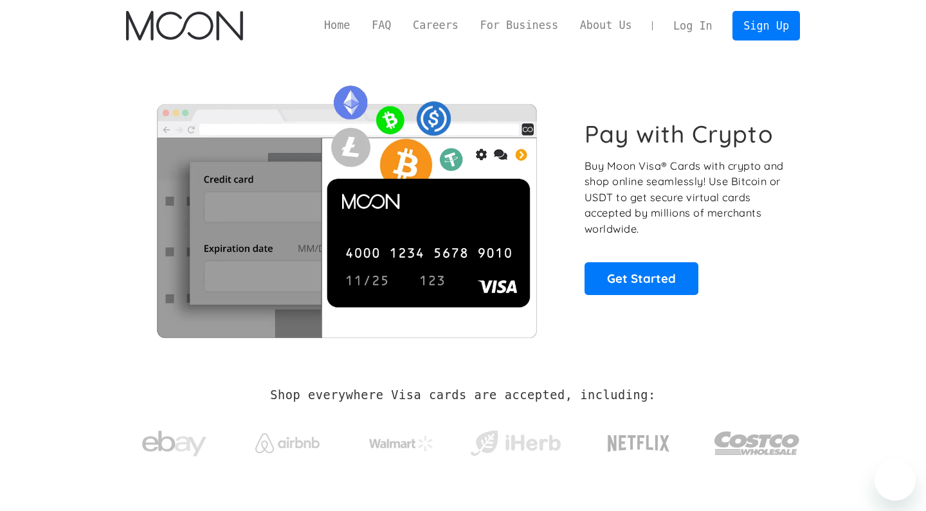 The width and height of the screenshot is (926, 511). Describe the element at coordinates (757, 443) in the screenshot. I see `img: Costco` at that location.